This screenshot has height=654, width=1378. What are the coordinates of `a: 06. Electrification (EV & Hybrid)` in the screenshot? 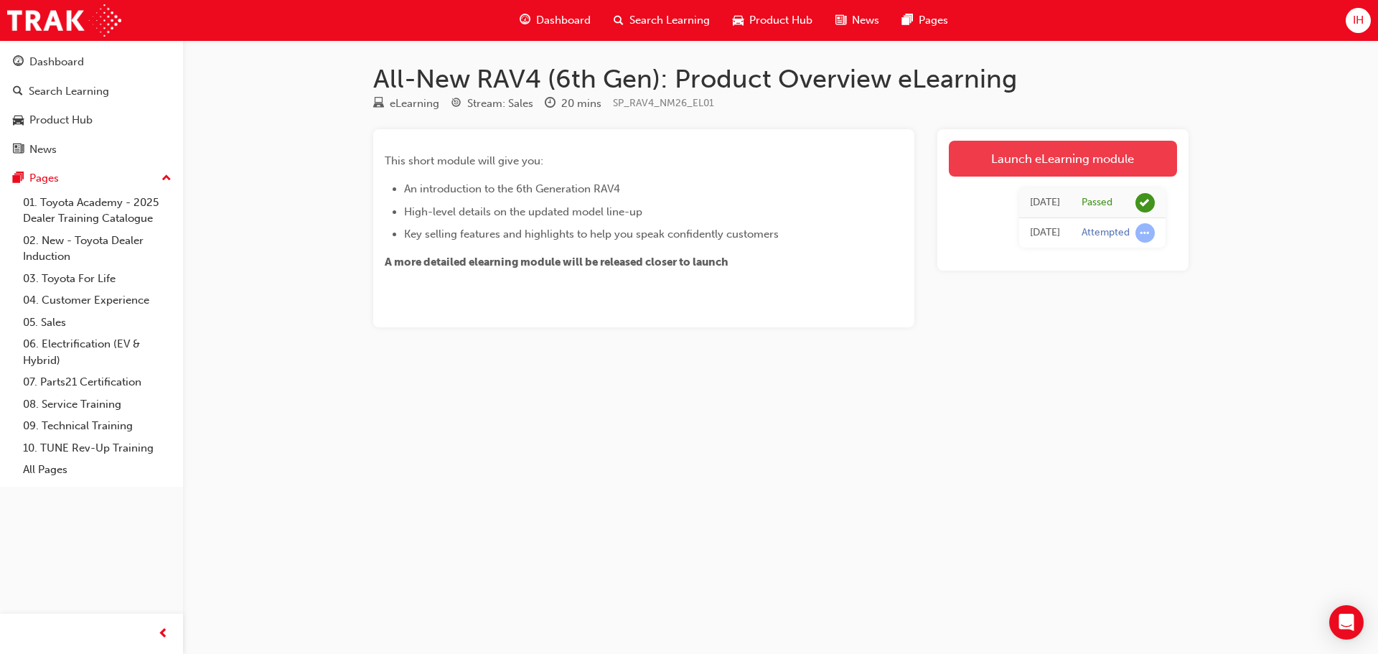 It's located at (97, 352).